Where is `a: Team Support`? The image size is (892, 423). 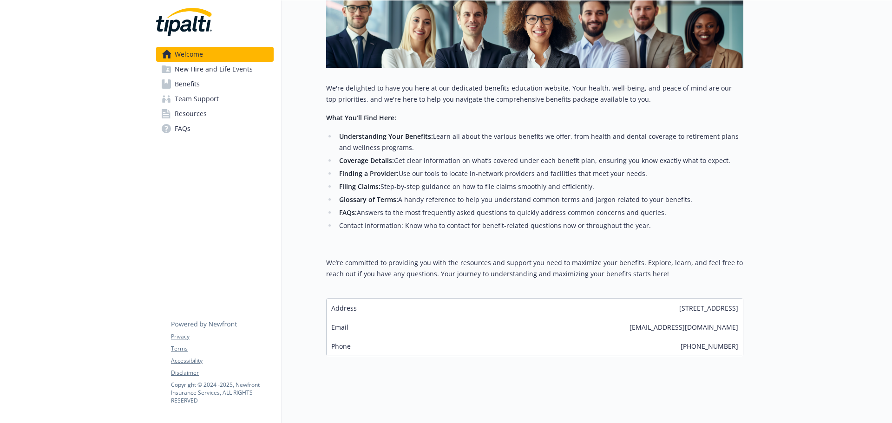 a: Team Support is located at coordinates (215, 99).